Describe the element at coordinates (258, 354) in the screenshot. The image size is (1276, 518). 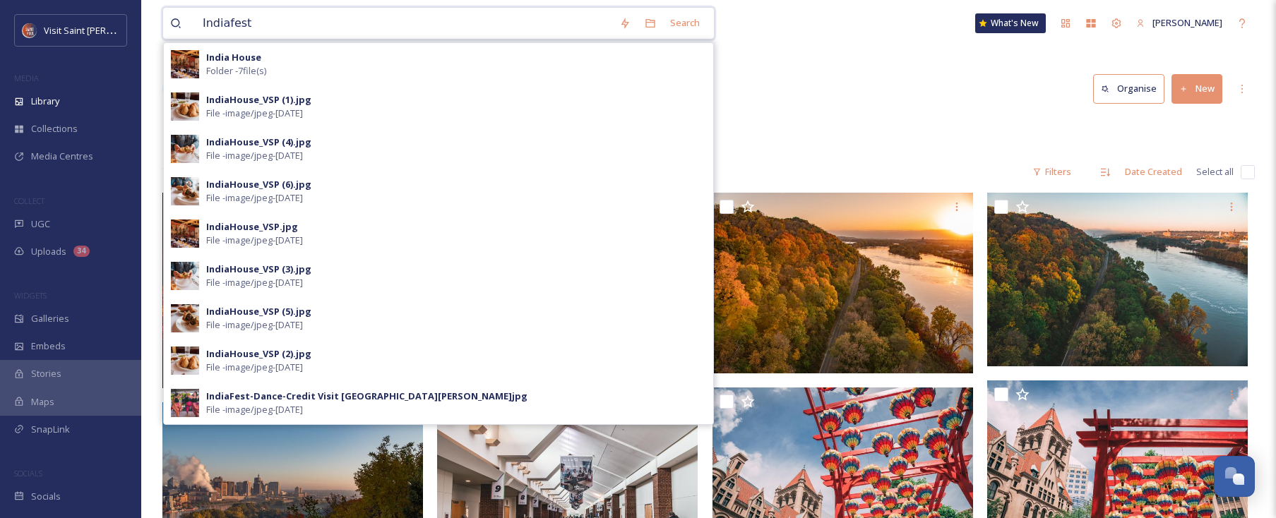
I see `div: IndiaHouse_VSP (2).jpg` at that location.